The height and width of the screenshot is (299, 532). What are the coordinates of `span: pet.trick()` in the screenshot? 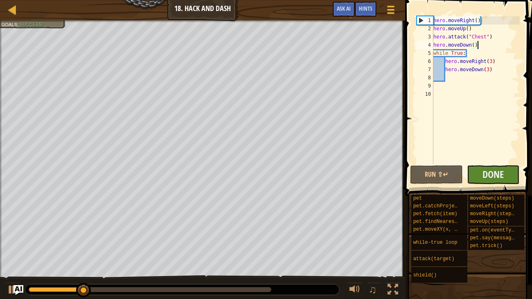 It's located at (486, 246).